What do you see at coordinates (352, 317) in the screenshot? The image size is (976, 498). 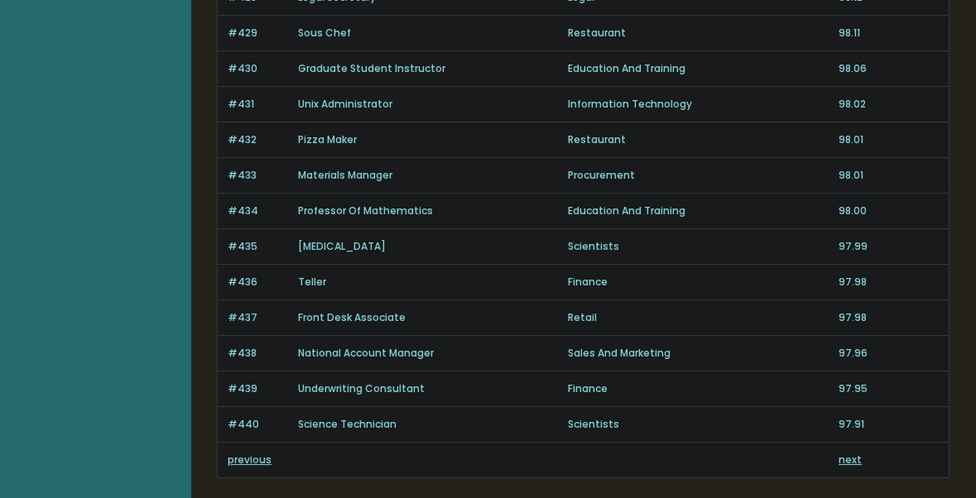 I see `a: Front Desk Associate` at bounding box center [352, 317].